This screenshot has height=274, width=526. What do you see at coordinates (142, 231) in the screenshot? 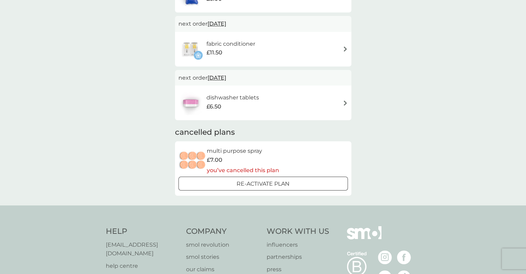
I see `h4: Help` at bounding box center [142, 231].